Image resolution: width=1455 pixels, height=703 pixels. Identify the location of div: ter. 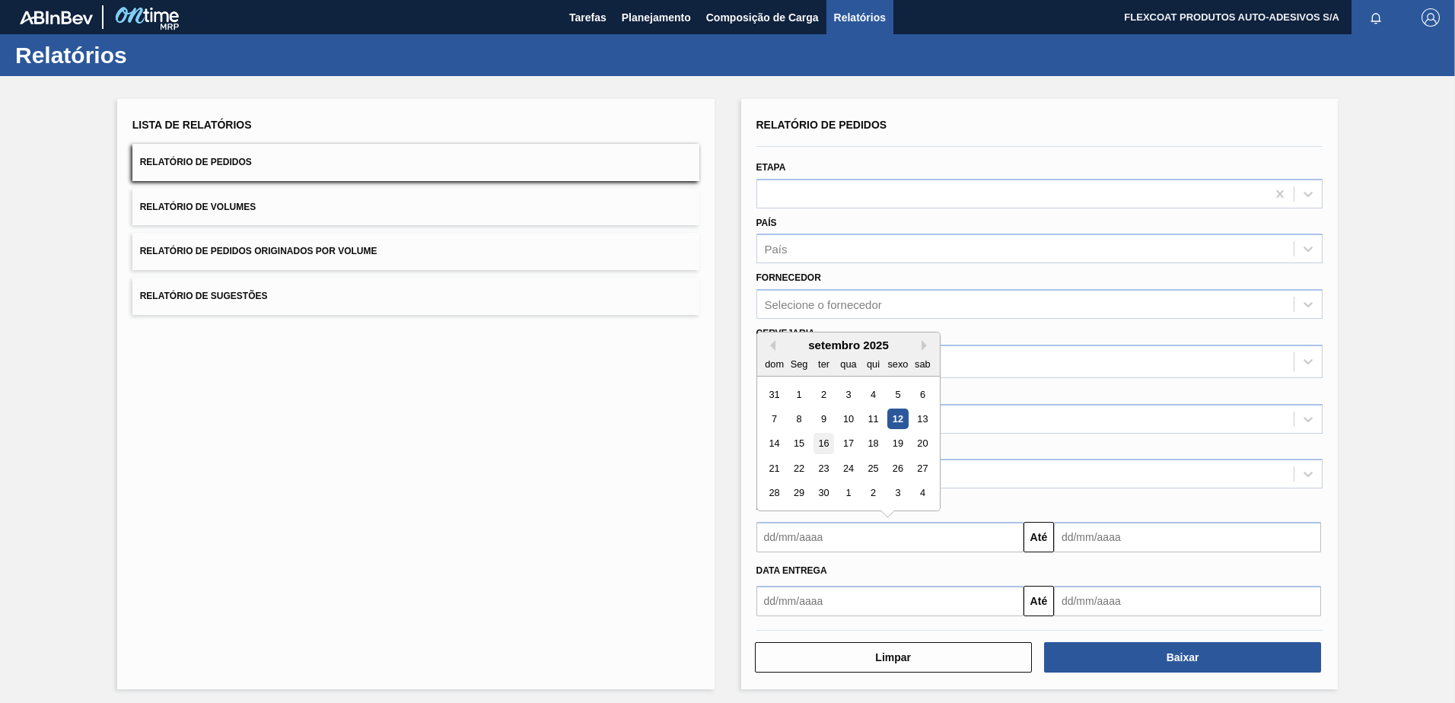
(823, 364).